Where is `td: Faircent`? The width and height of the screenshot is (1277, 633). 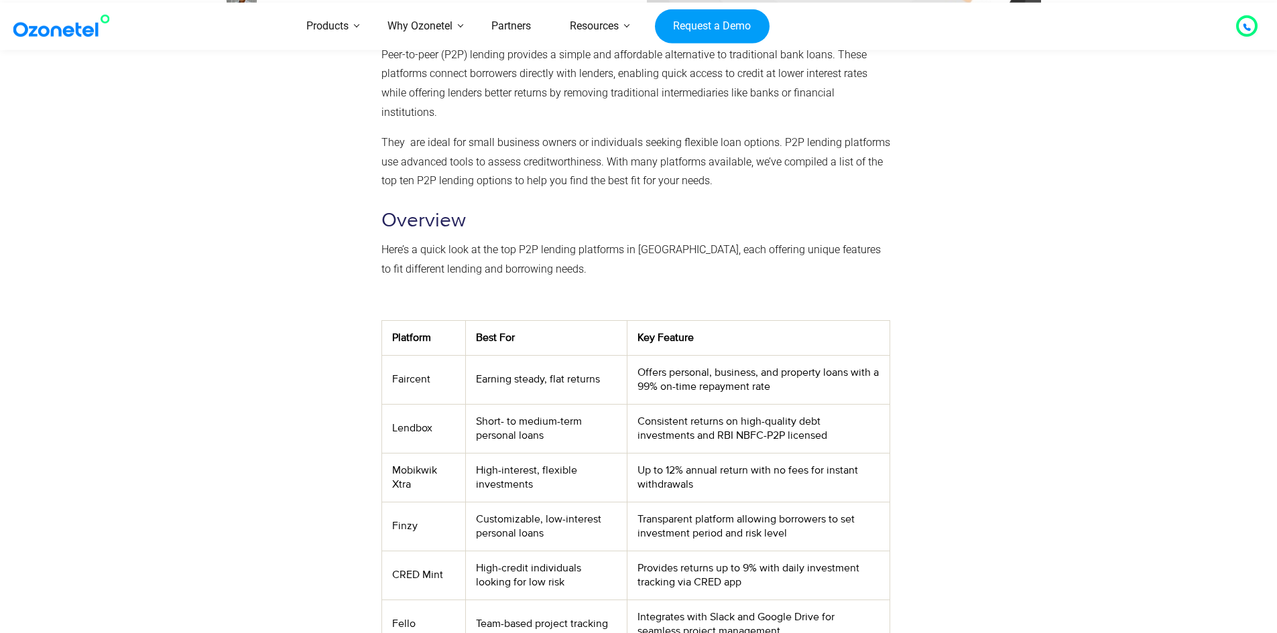 td: Faircent is located at coordinates (423, 379).